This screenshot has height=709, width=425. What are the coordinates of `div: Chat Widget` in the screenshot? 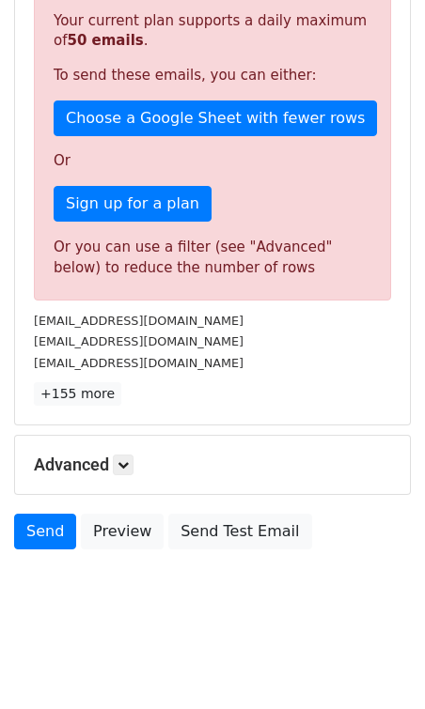 It's located at (378, 664).